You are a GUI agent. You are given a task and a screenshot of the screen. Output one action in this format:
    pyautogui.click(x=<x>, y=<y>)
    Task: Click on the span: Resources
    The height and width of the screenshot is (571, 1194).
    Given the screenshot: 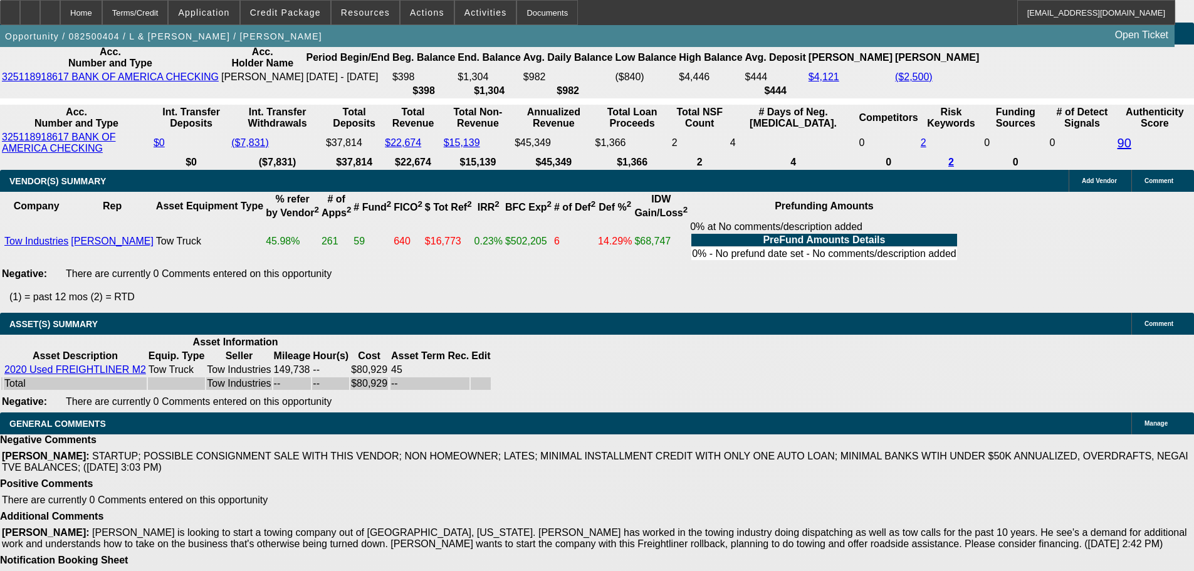 What is the action you would take?
    pyautogui.click(x=366, y=13)
    